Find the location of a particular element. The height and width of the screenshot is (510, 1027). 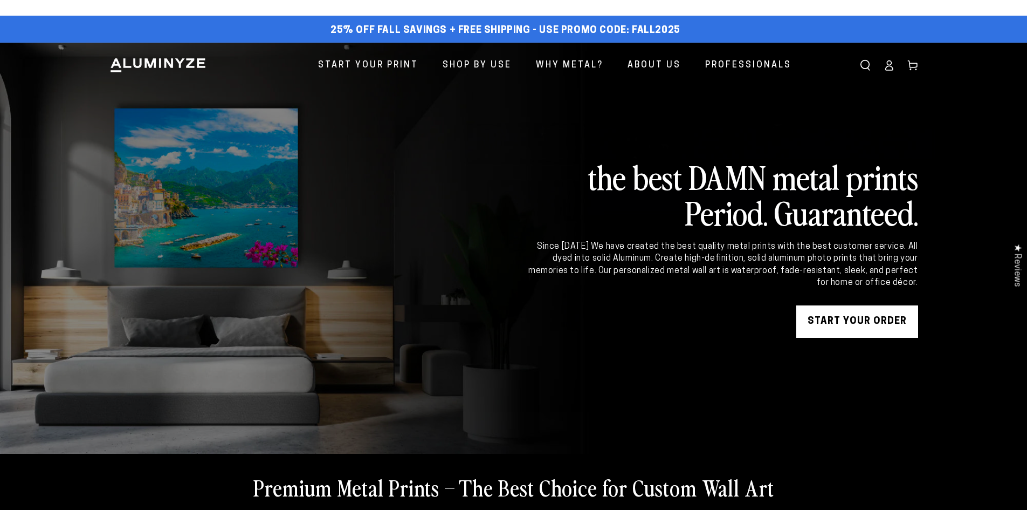

h2: Premium Metal Prints – The Best Choice for Custom Wall Art is located at coordinates (514, 487).